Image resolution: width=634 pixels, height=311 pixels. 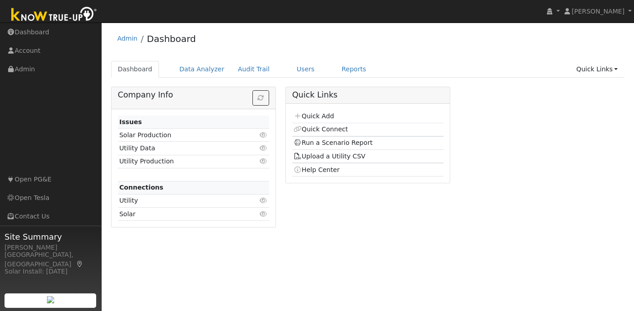 I want to click on a: Quick Connect, so click(x=321, y=129).